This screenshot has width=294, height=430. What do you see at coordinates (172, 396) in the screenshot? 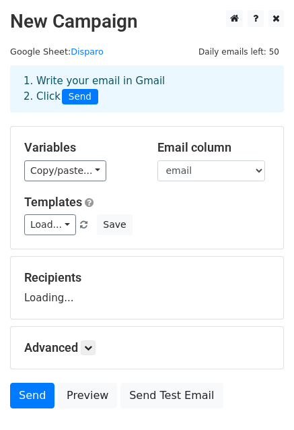
I see `a: Send Test Email` at bounding box center [172, 396].